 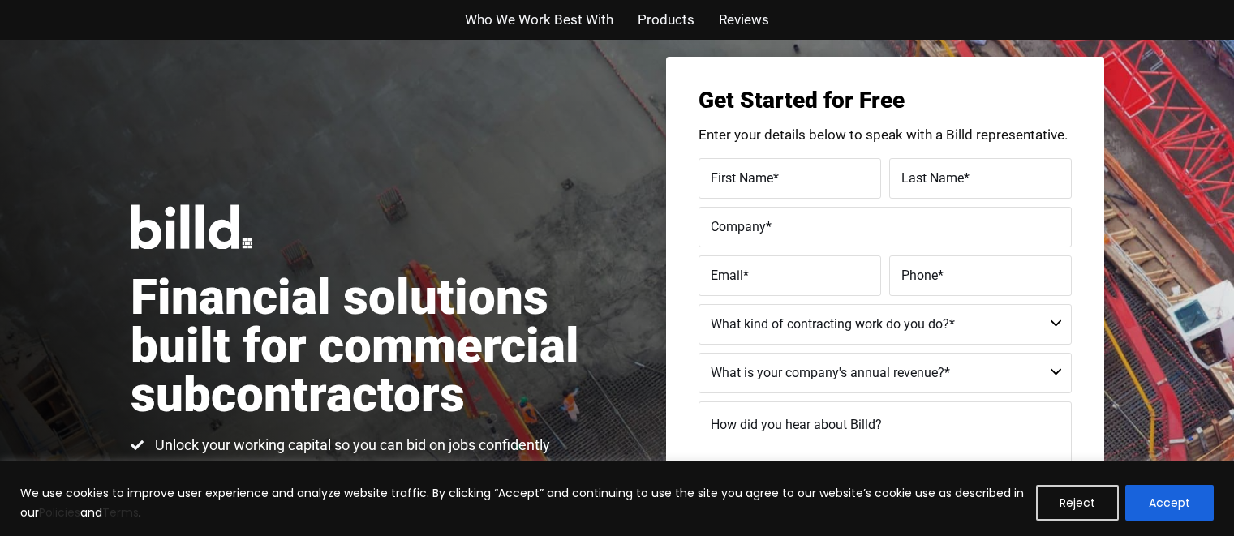 I want to click on span: Reviews, so click(x=744, y=19).